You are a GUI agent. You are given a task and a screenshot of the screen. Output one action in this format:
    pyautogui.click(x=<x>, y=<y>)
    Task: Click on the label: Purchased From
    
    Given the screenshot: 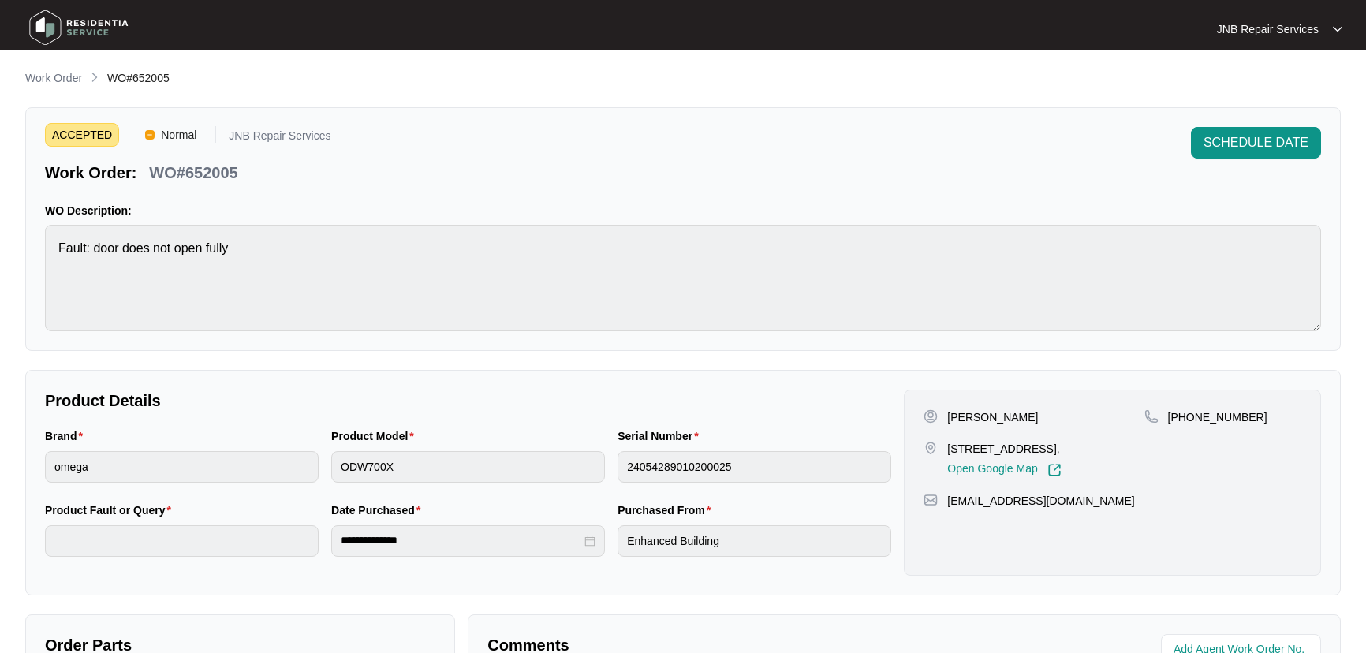 What is the action you would take?
    pyautogui.click(x=667, y=510)
    